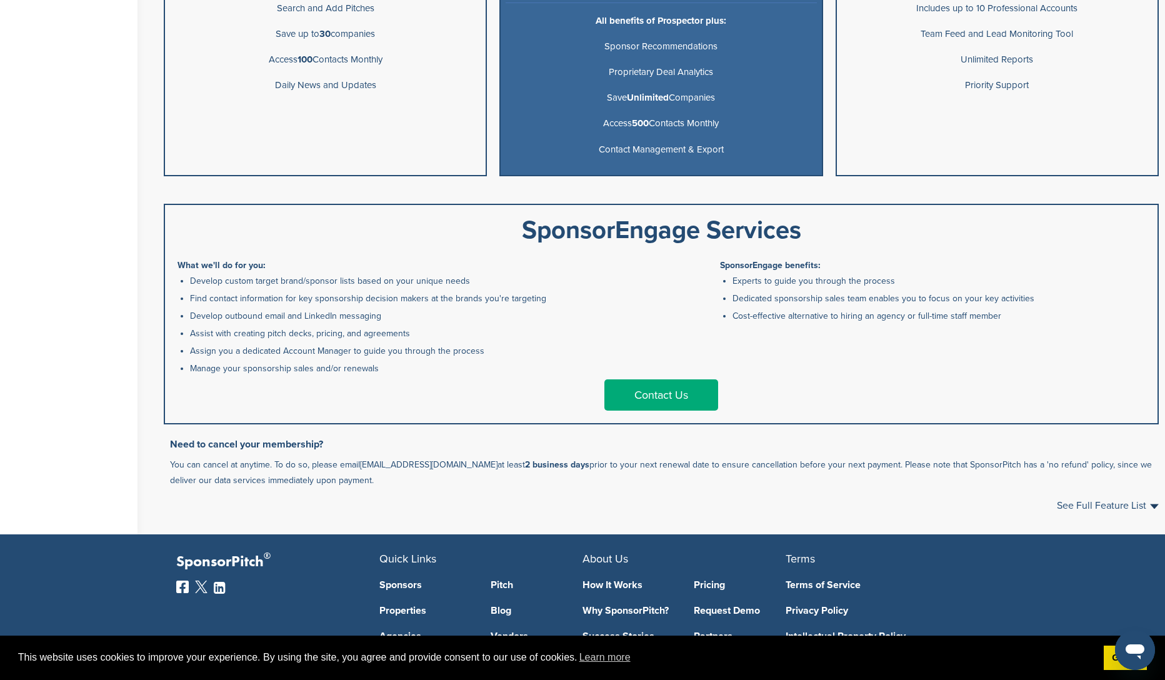  I want to click on p: Includes up to 10 Professional Accounts, so click(997, 8).